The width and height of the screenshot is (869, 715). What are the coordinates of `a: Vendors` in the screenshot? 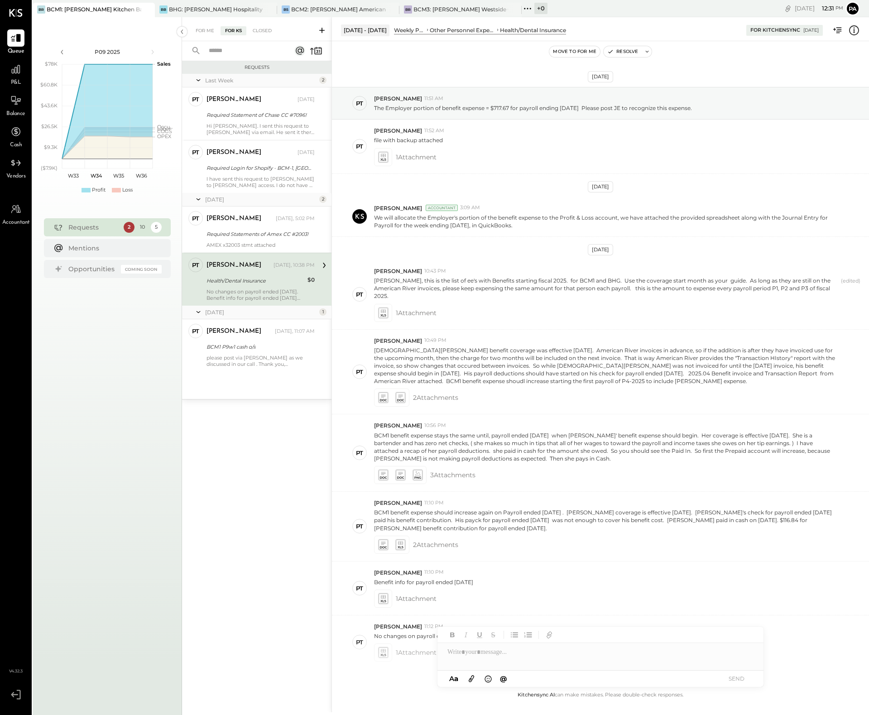 It's located at (16, 168).